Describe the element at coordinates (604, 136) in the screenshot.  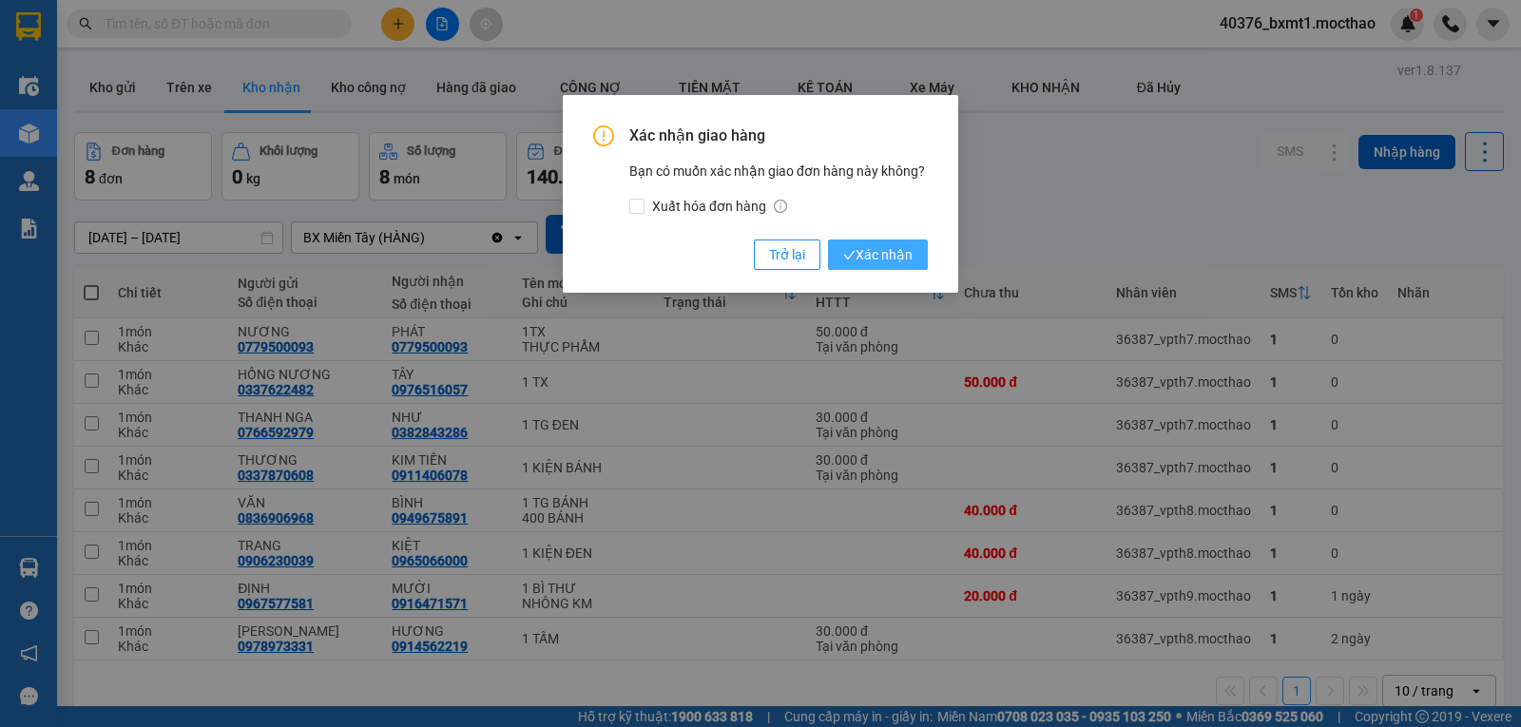
I see `span: exclamation-circle` at that location.